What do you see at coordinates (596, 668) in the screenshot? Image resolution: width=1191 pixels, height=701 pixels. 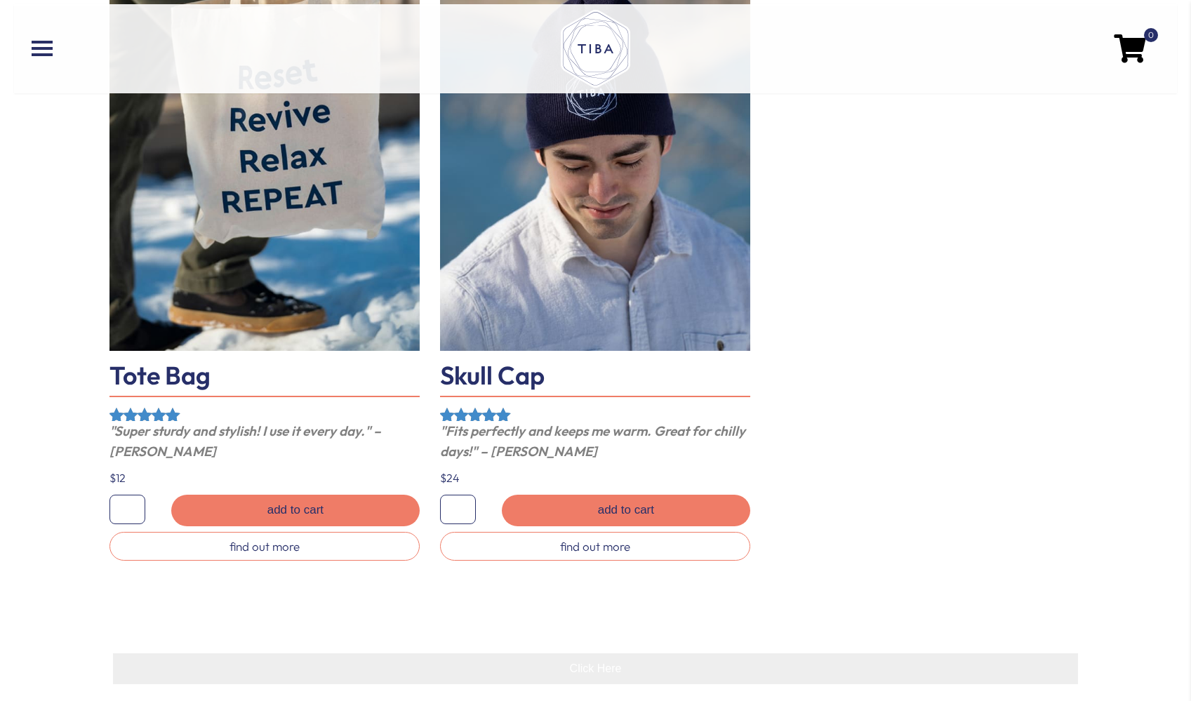 I see `a: Click Here` at bounding box center [596, 668].